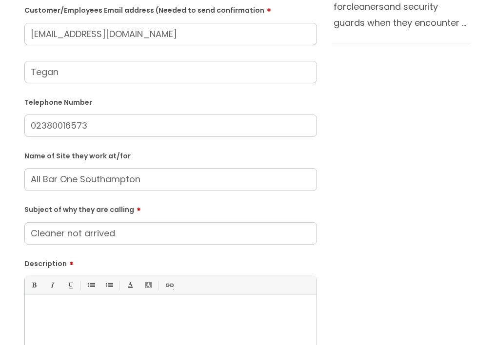  Describe the element at coordinates (70, 285) in the screenshot. I see `a: Underline(Ctrl-U)` at that location.